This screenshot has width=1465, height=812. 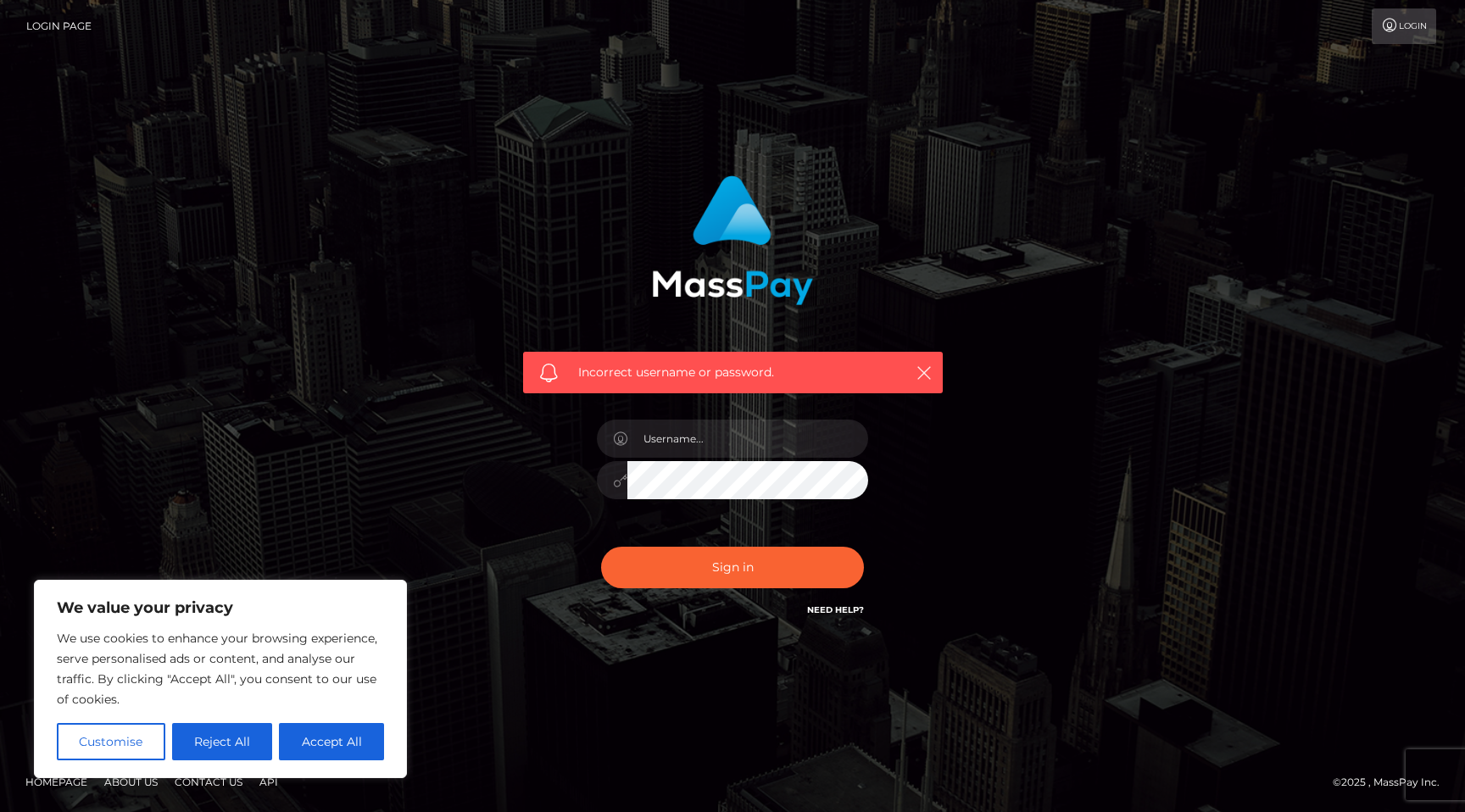 What do you see at coordinates (220, 679) in the screenshot?
I see `div: We value your privacy` at bounding box center [220, 679].